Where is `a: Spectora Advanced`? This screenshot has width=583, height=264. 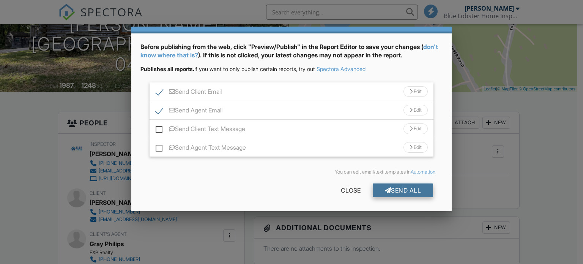
a: Spectora Advanced is located at coordinates (341, 69).